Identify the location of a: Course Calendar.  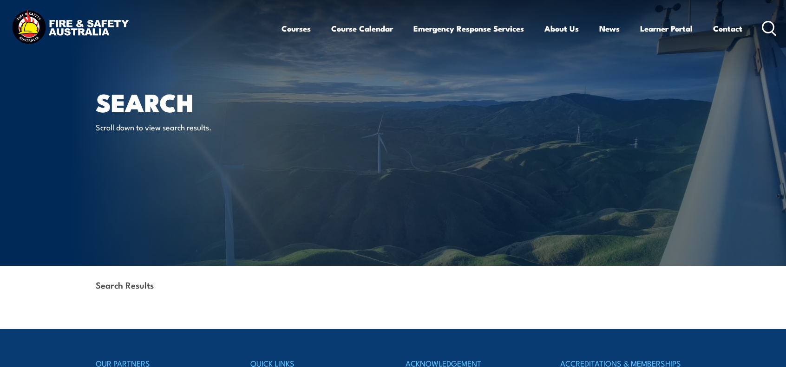
(362, 28).